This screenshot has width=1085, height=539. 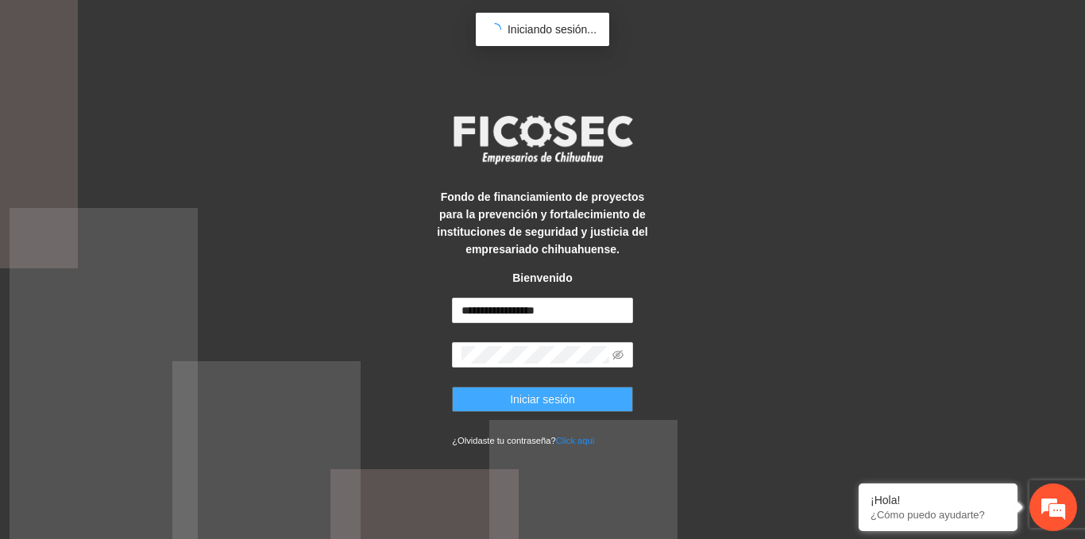 What do you see at coordinates (542, 140) in the screenshot?
I see `img: logo` at bounding box center [542, 140].